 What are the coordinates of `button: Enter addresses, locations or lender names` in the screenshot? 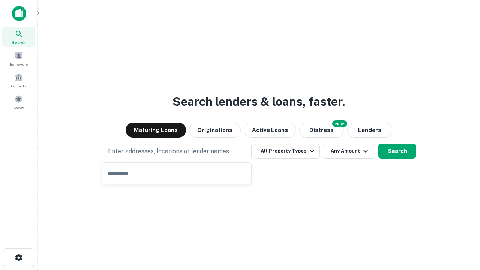 It's located at (177, 151).